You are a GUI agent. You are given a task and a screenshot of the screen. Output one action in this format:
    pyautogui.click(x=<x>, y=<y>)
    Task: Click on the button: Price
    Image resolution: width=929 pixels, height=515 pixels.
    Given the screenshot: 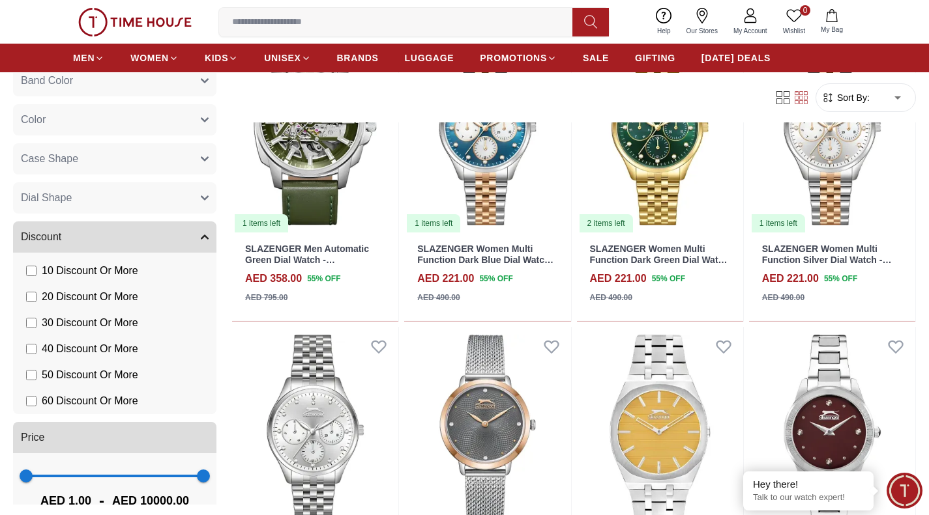 What is the action you would take?
    pyautogui.click(x=115, y=438)
    